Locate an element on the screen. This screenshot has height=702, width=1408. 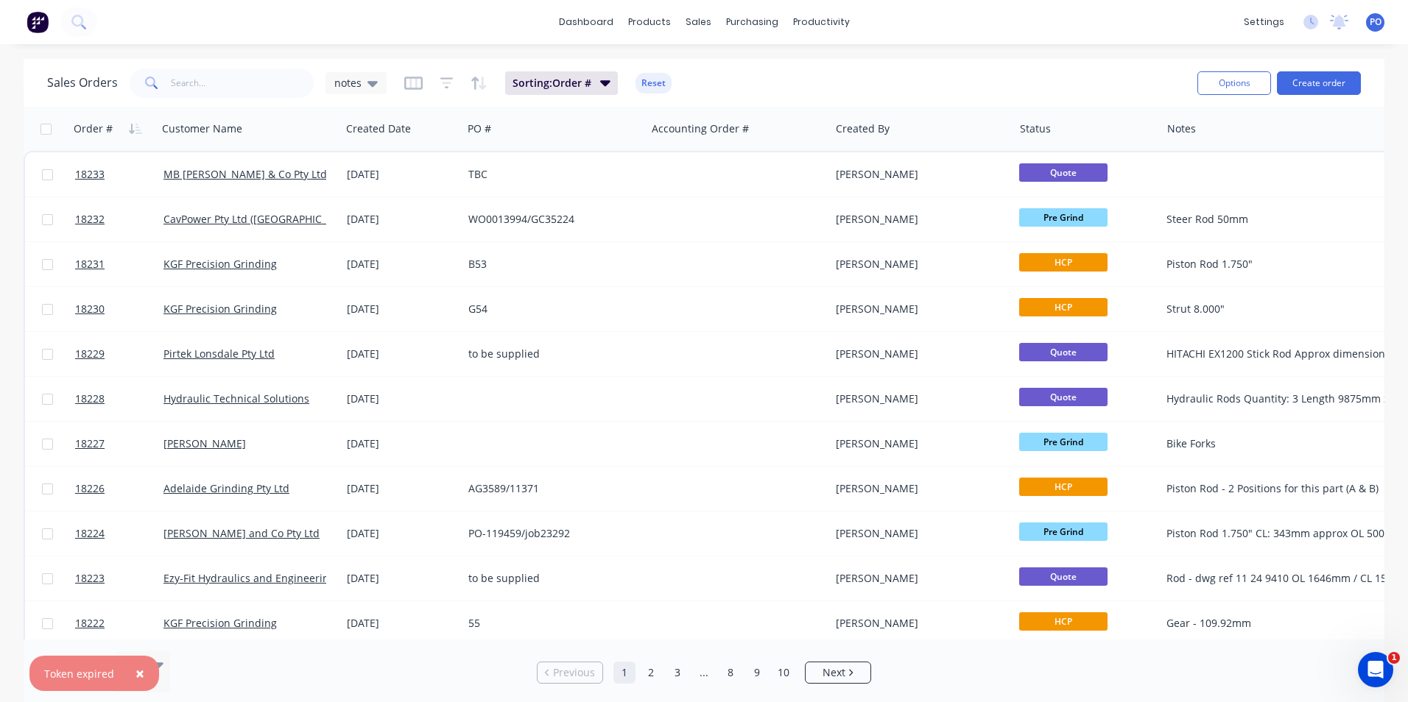
span: 18230 is located at coordinates (90, 309).